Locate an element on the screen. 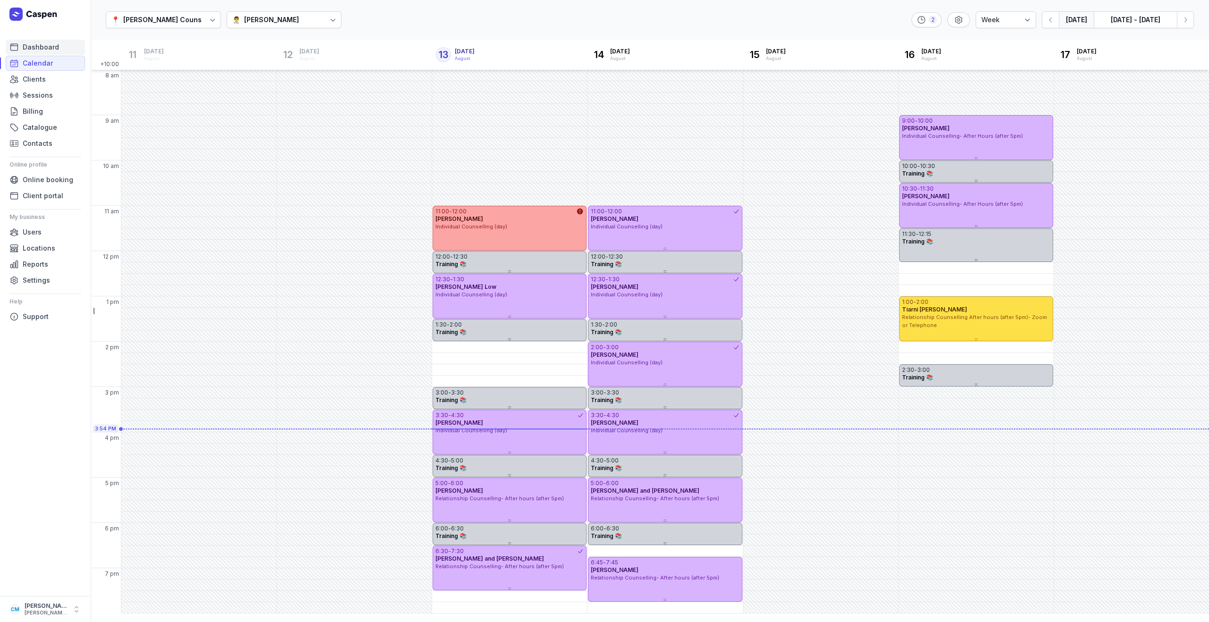  div: 1:00 is located at coordinates (908, 302).